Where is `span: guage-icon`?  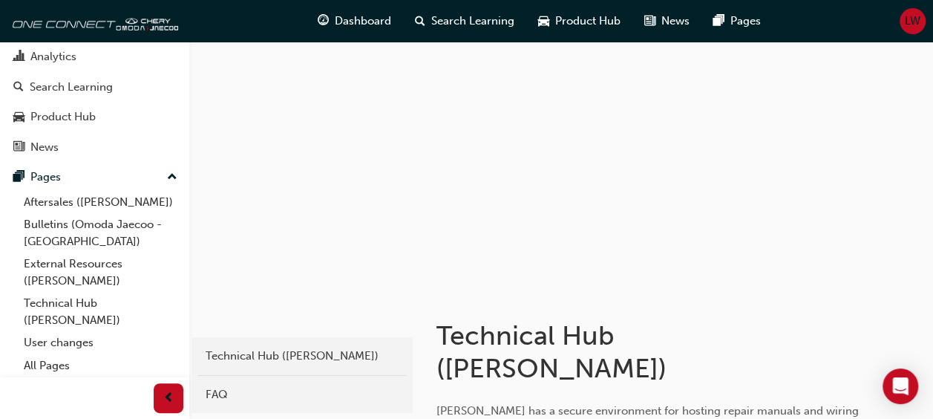 span: guage-icon is located at coordinates (323, 21).